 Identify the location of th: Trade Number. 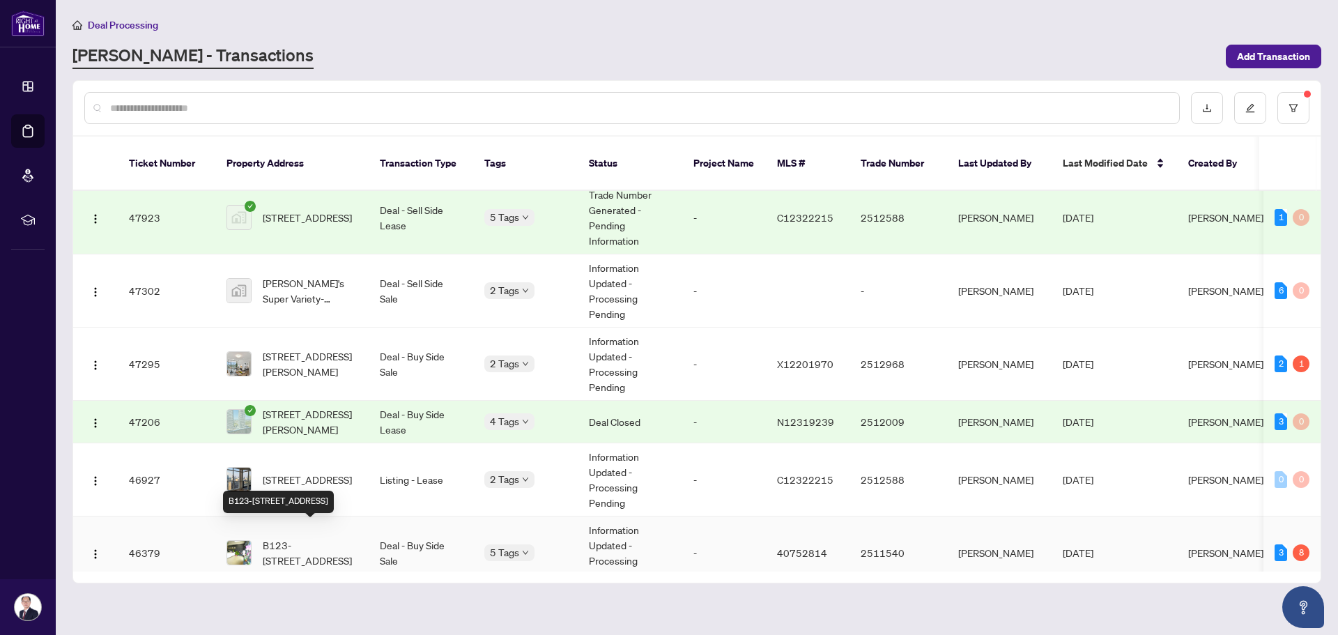
(898, 164).